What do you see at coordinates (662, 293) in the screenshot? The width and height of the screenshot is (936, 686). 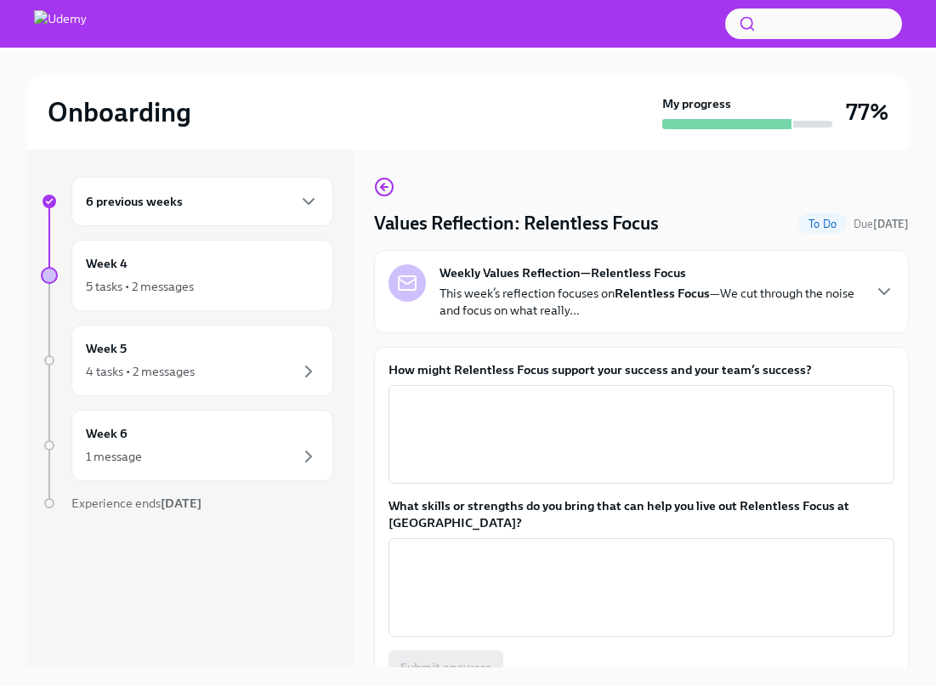 I see `strong: Relentless Focus` at bounding box center [662, 293].